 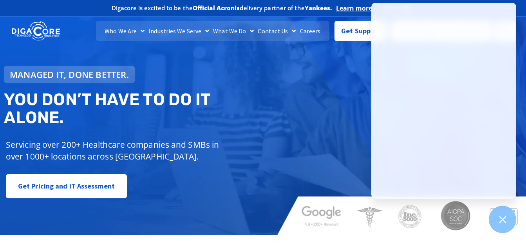 I want to click on img: DigaCore Technology Consulting, so click(x=36, y=31).